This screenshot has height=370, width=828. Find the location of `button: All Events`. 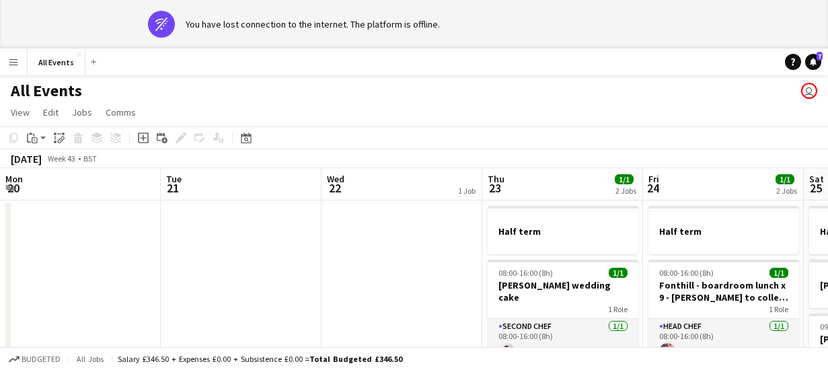

button: All Events is located at coordinates (56, 62).